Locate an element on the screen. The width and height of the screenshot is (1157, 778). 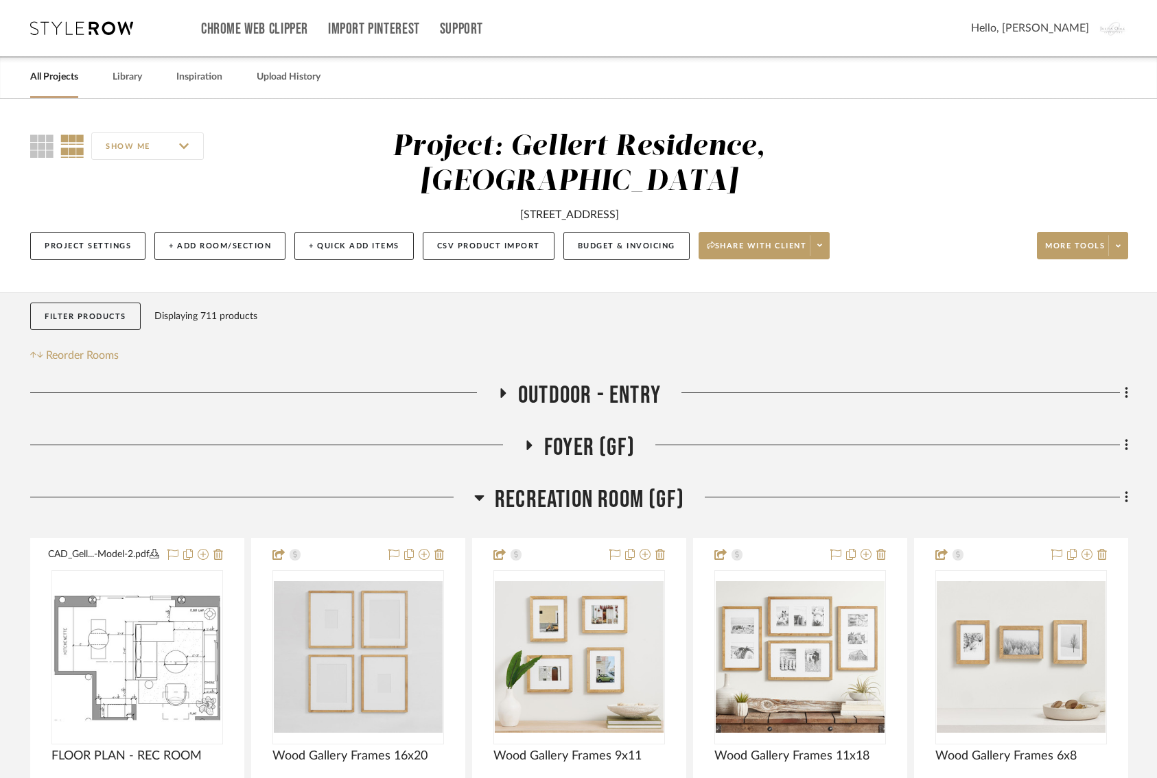
span: More tools is located at coordinates (1075, 251).